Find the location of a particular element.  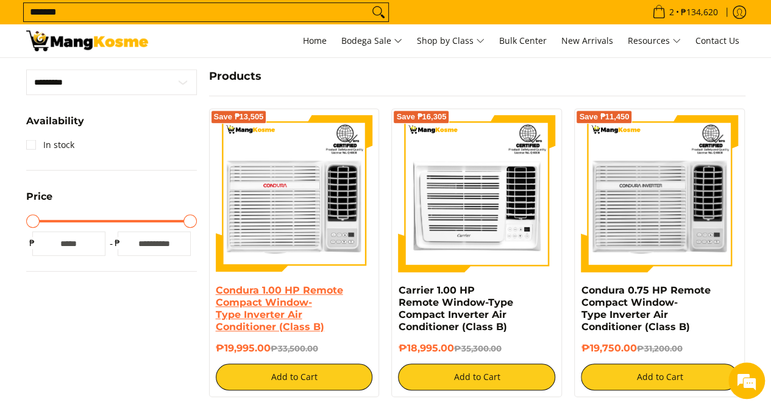

a: Condura 1.00 HP Remote Compact Window-Type Inverter Air Conditioner (Class B) is located at coordinates (279, 309).